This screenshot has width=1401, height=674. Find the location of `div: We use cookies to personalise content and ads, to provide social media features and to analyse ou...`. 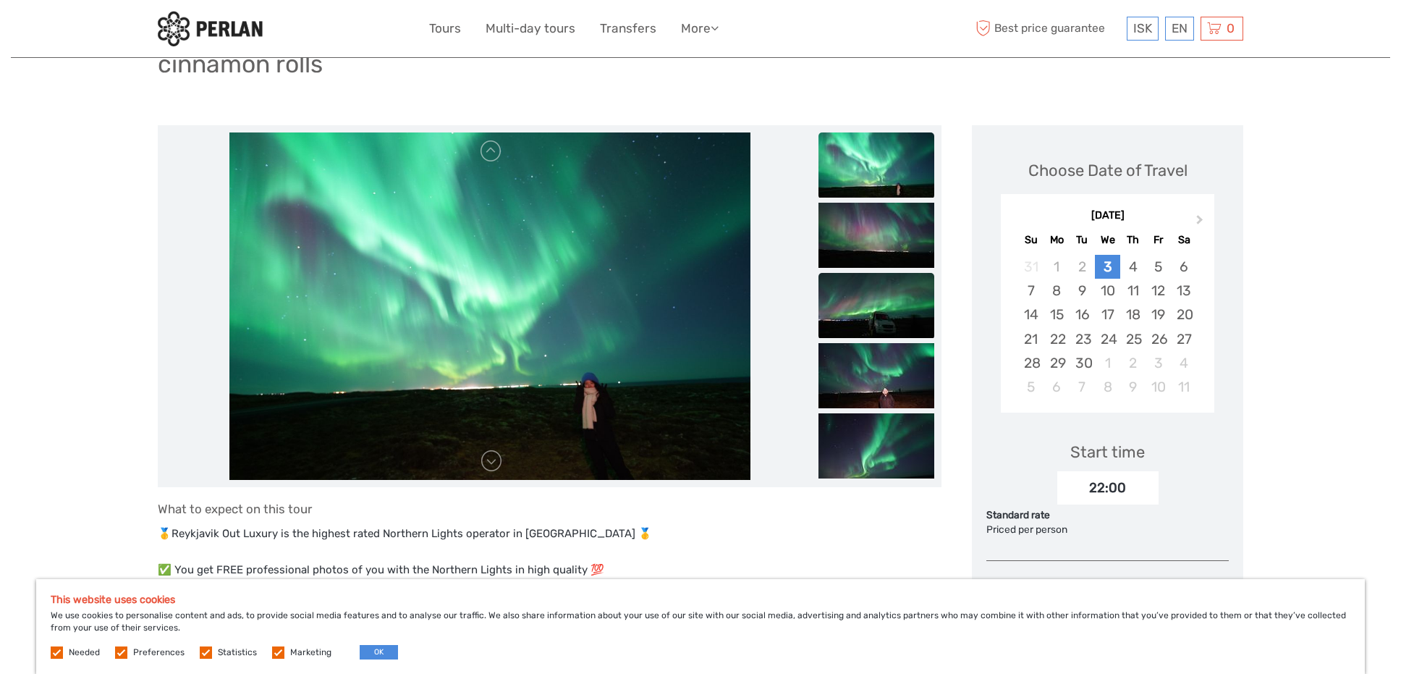

div: We use cookies to personalise content and ads, to provide social media features and to analyse ou... is located at coordinates (701, 626).